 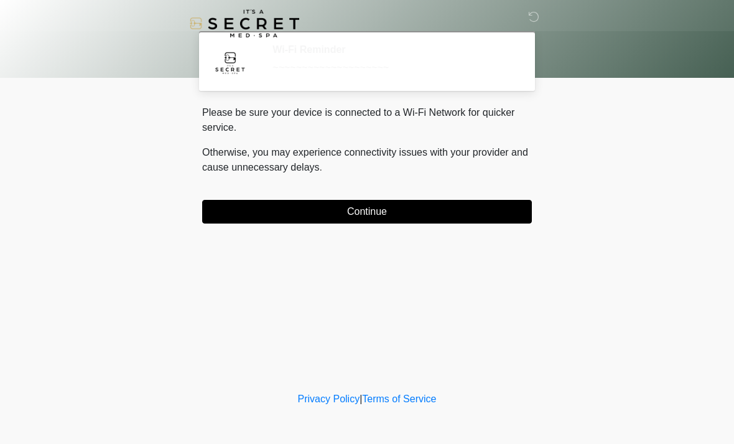 I want to click on p: Please be sure your device is connected to a Wi-Fi Network for quicker service., so click(x=367, y=120).